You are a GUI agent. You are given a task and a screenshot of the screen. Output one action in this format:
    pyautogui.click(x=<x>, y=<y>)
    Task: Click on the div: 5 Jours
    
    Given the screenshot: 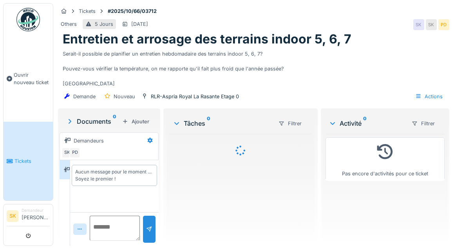 What is the action you would take?
    pyautogui.click(x=104, y=24)
    